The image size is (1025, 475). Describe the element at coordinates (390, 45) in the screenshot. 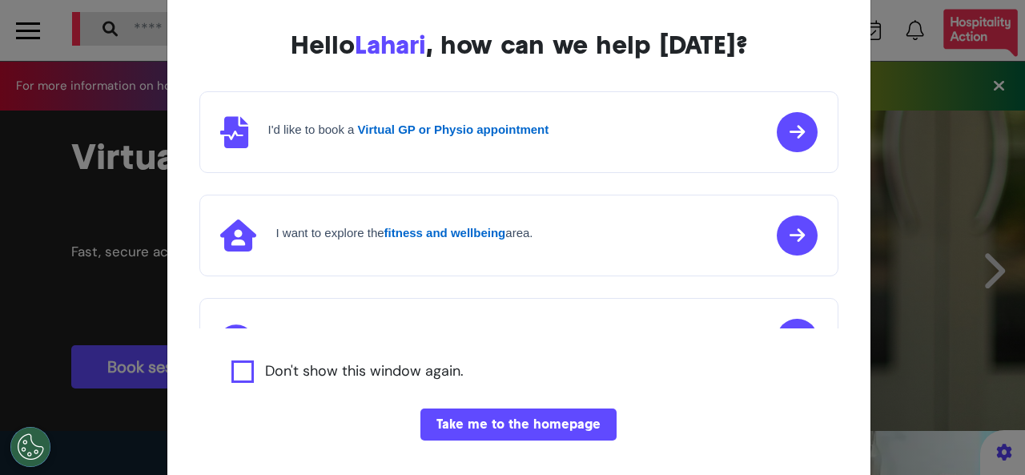

I see `span: Lahari` at that location.